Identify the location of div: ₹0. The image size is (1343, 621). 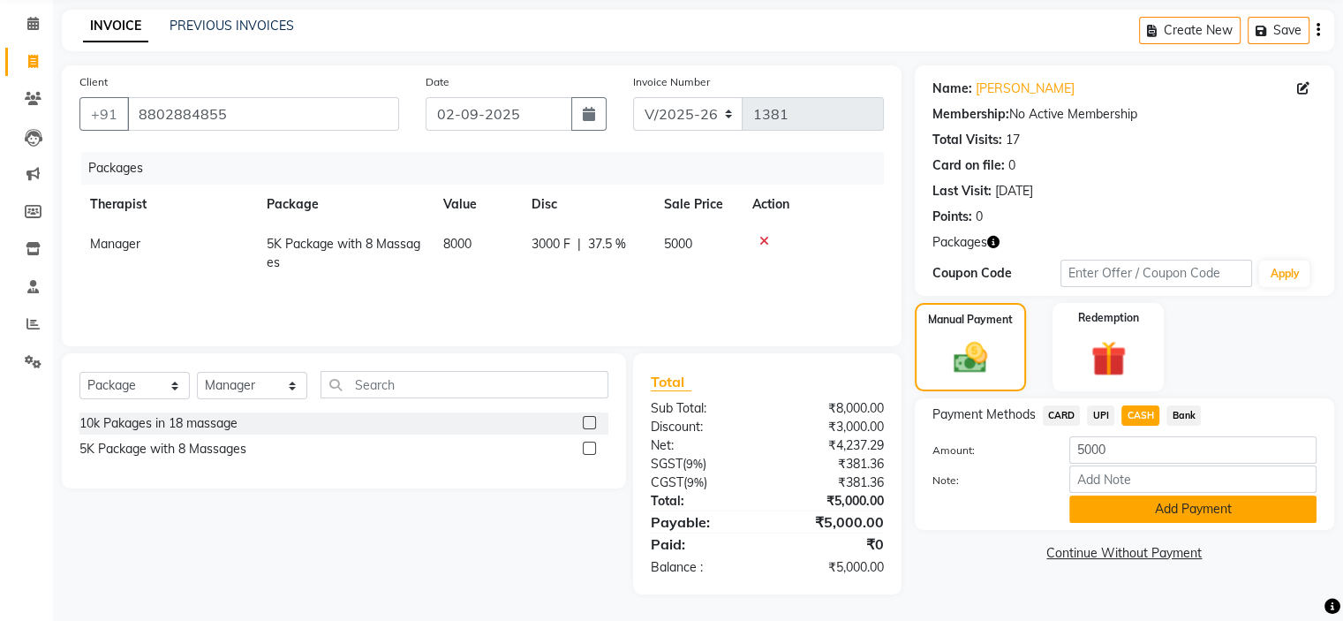
(832, 544).